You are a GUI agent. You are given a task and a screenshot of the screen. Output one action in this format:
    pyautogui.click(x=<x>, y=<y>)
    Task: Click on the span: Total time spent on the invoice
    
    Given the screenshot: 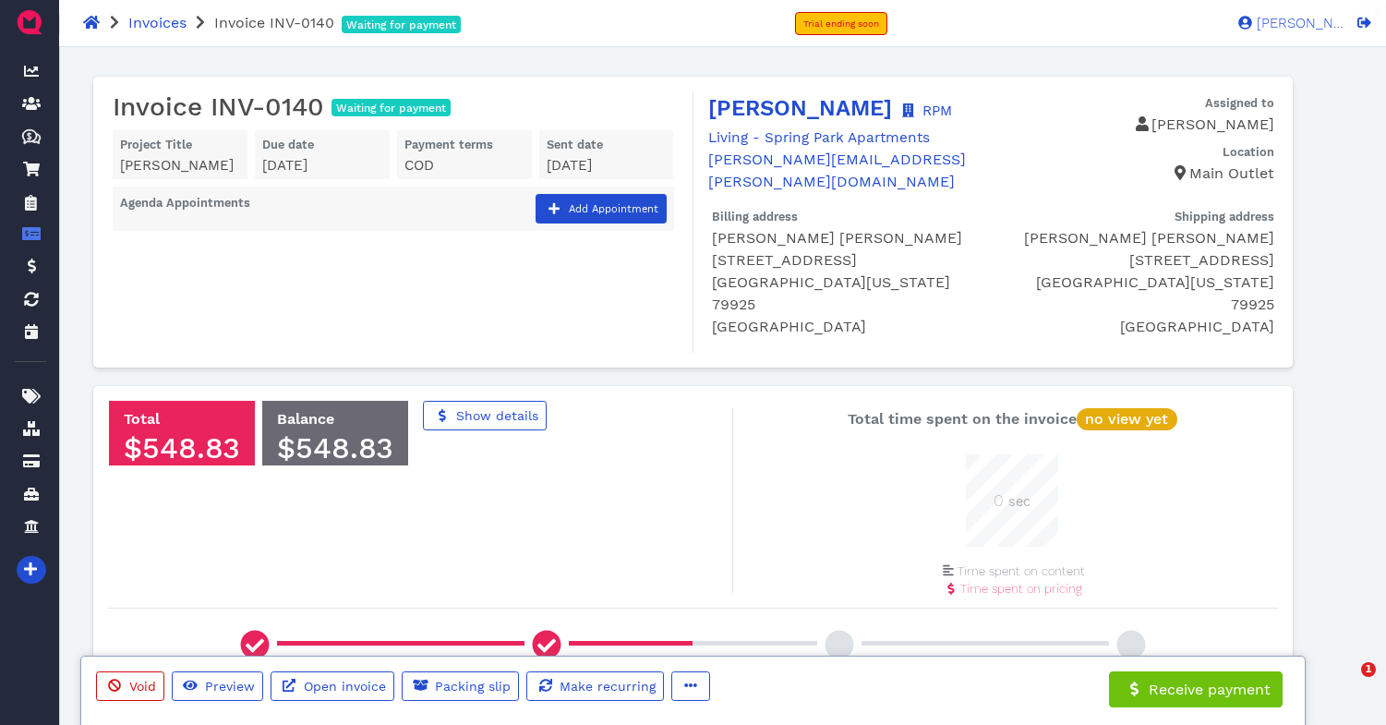 What is the action you would take?
    pyautogui.click(x=1012, y=418)
    